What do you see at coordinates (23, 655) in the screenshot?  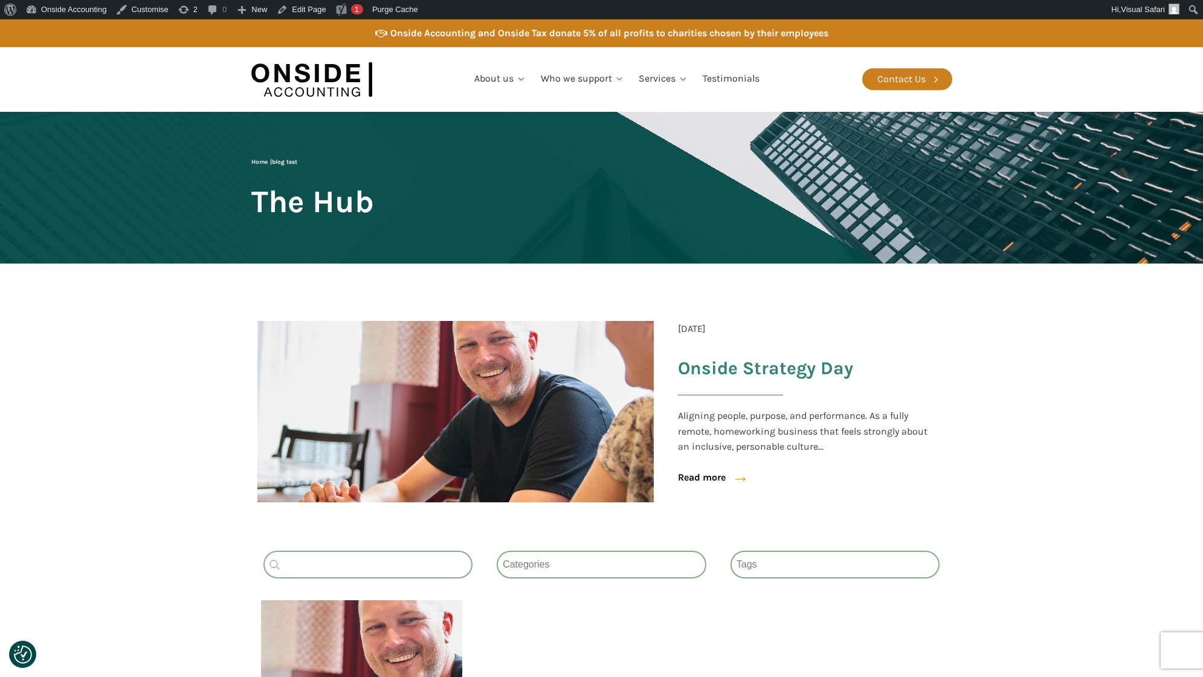 I see `button: Consent Preferences` at bounding box center [23, 655].